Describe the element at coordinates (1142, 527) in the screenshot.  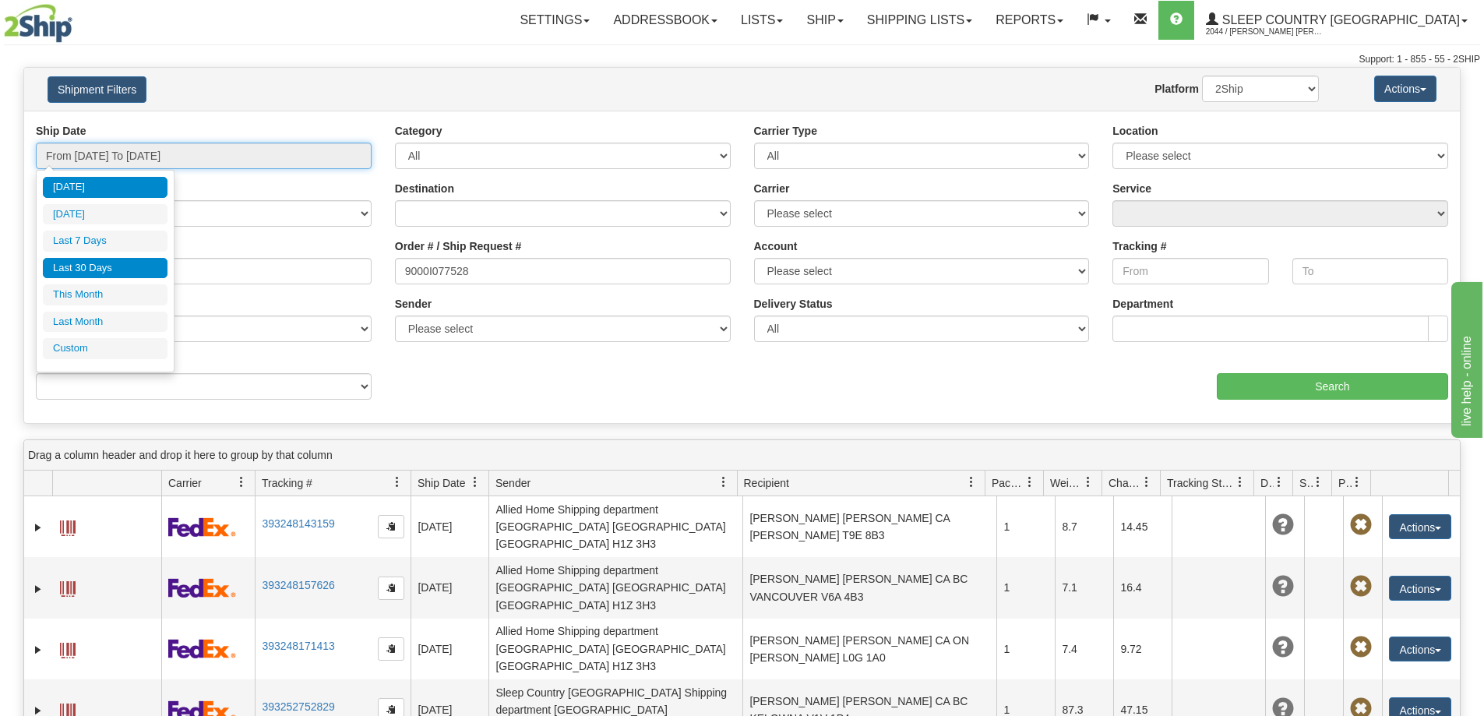
I see `td: 14.45` at that location.